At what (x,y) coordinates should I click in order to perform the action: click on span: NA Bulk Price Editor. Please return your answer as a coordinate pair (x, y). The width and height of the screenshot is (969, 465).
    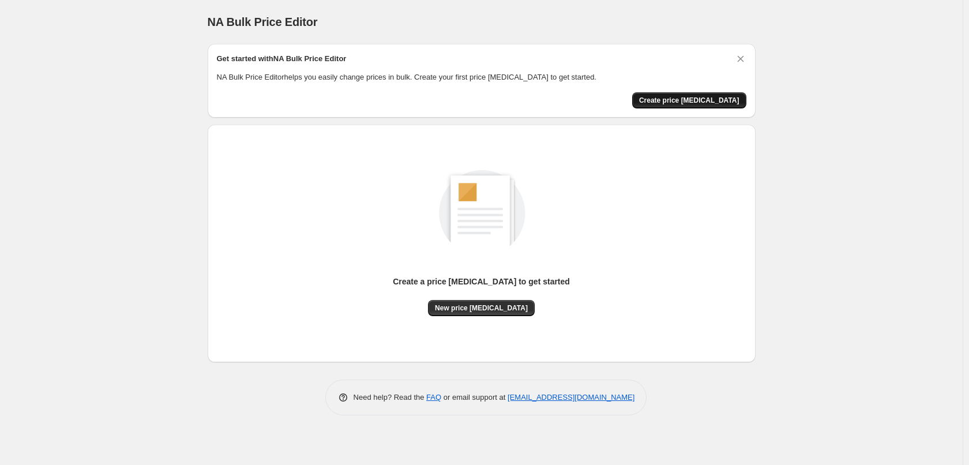
    Looking at the image, I should click on (263, 22).